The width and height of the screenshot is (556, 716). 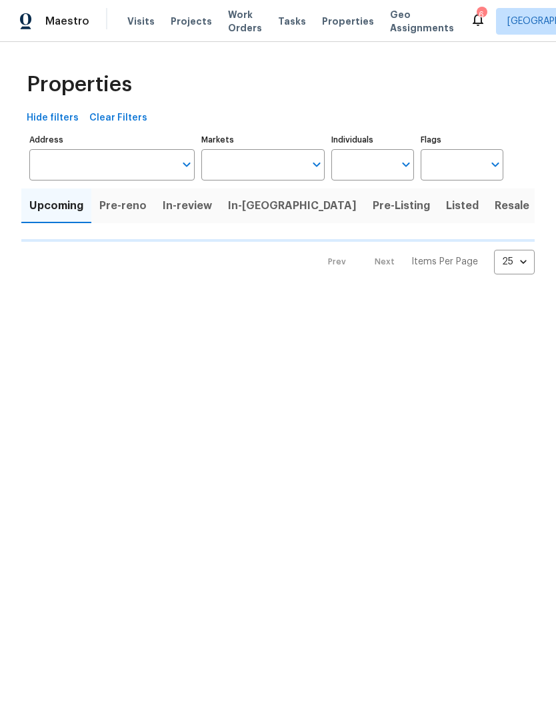 I want to click on label: Individuals, so click(x=372, y=140).